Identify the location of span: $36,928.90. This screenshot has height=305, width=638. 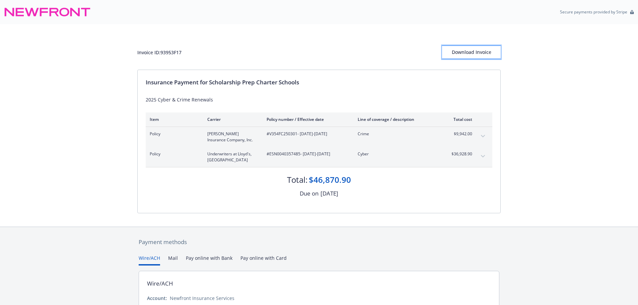
(459, 154).